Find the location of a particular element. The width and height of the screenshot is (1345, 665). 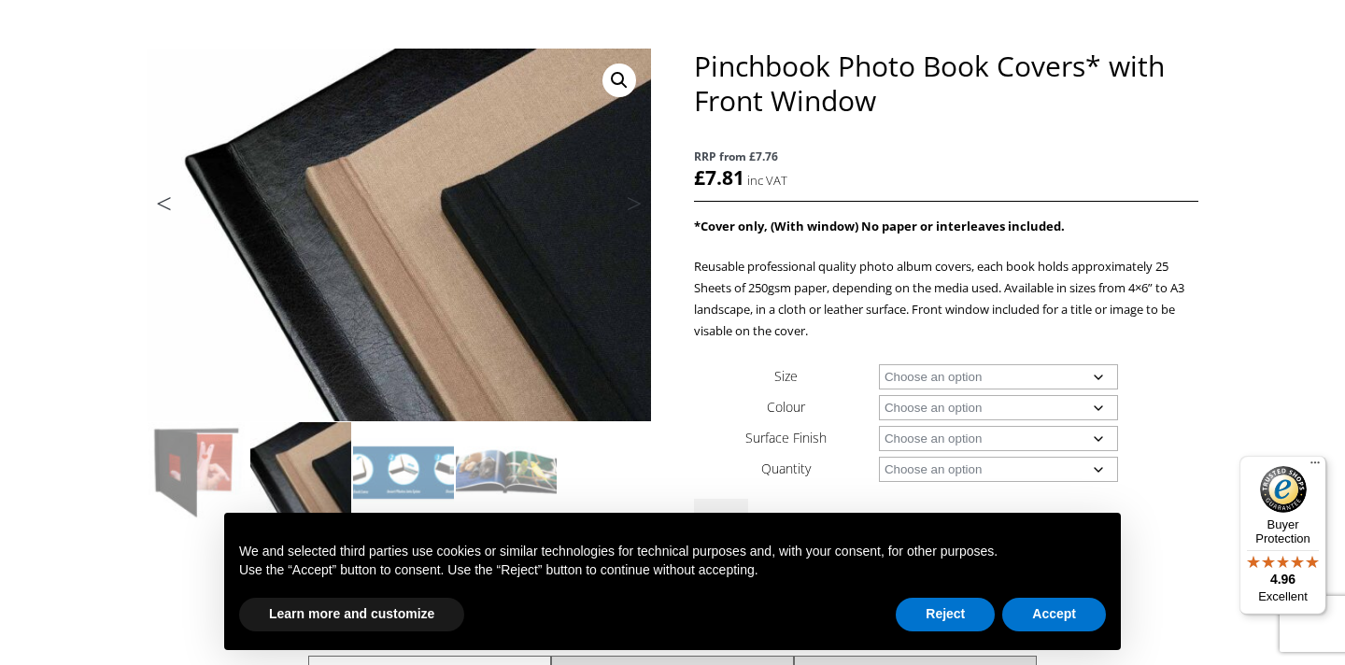

p: We and selected third parties use cookies or similar technologies for technical purposes and, wit... is located at coordinates (673, 552).